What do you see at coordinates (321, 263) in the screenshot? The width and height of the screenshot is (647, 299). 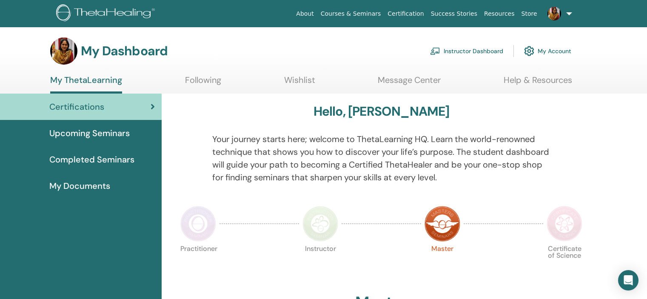 I see `p: Instructor` at bounding box center [321, 263].